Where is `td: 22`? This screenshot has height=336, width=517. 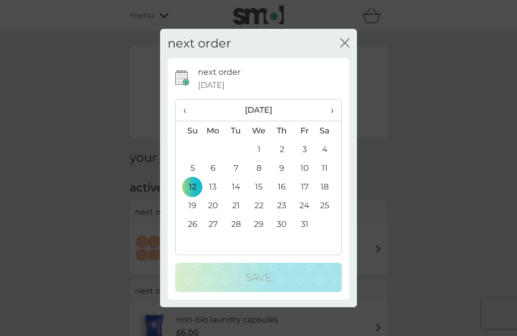
td: 22 is located at coordinates (259, 205).